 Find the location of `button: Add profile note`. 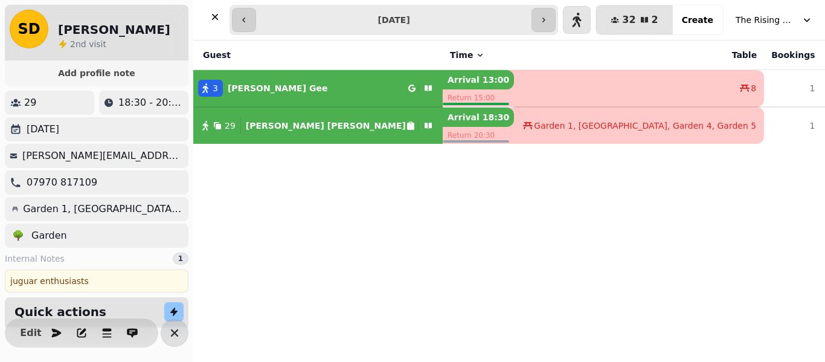

button: Add profile note is located at coordinates (97, 73).